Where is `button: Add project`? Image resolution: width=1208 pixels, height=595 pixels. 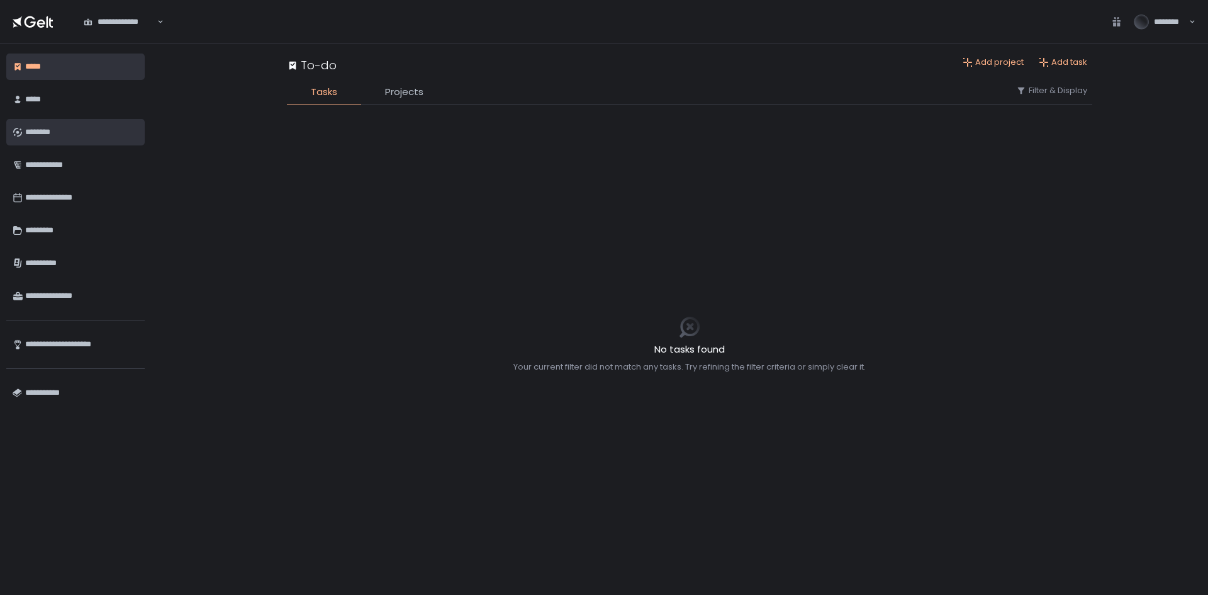 button: Add project is located at coordinates (993, 62).